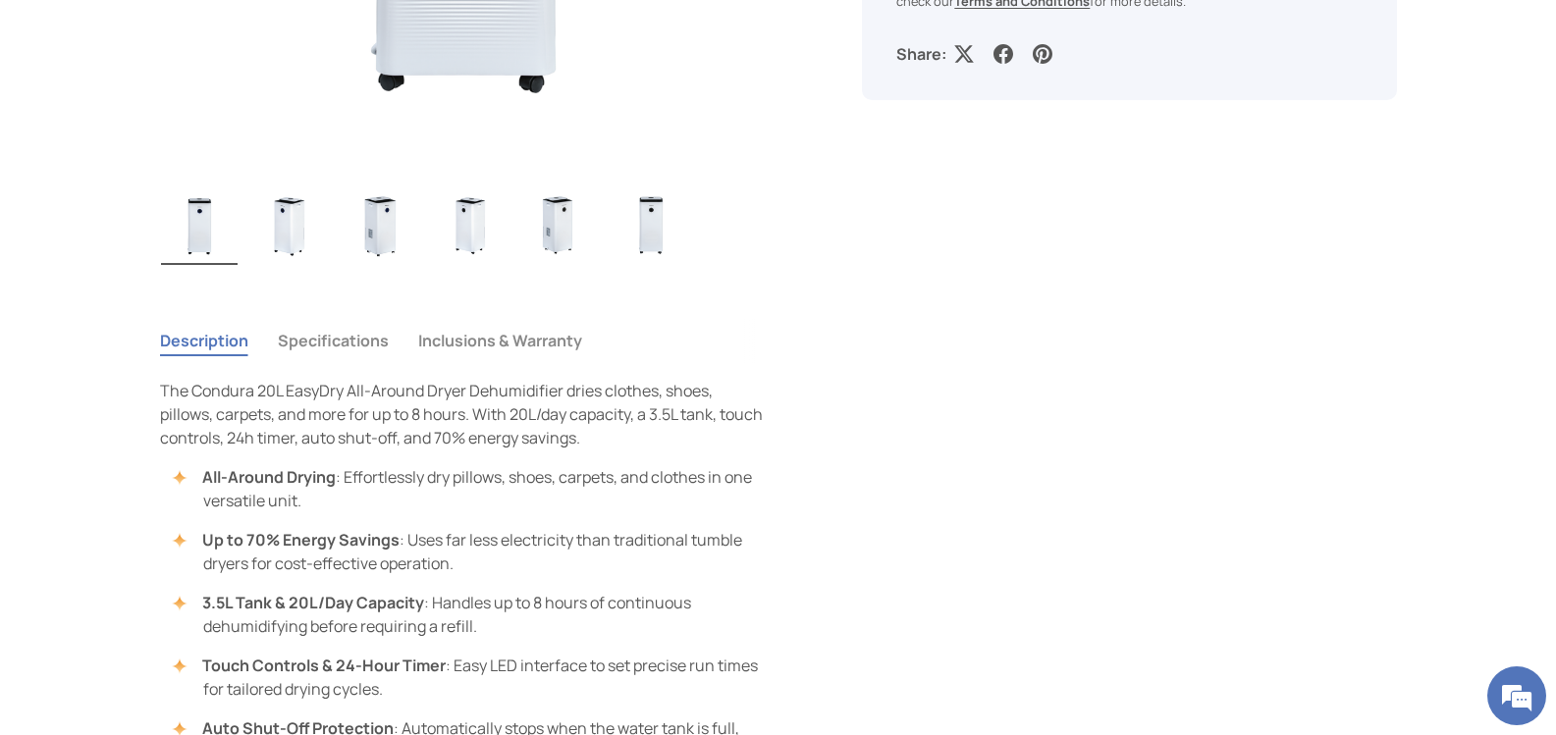  What do you see at coordinates (300, 540) in the screenshot?
I see `strong: Up to 70% Energy Savings` at bounding box center [300, 540].